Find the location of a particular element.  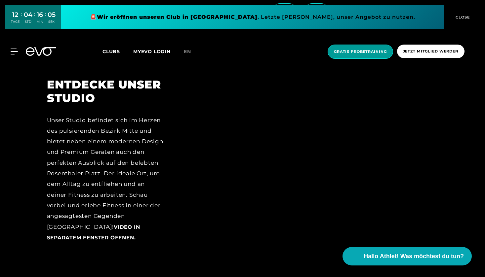

span: CLOSE is located at coordinates (461, 17).